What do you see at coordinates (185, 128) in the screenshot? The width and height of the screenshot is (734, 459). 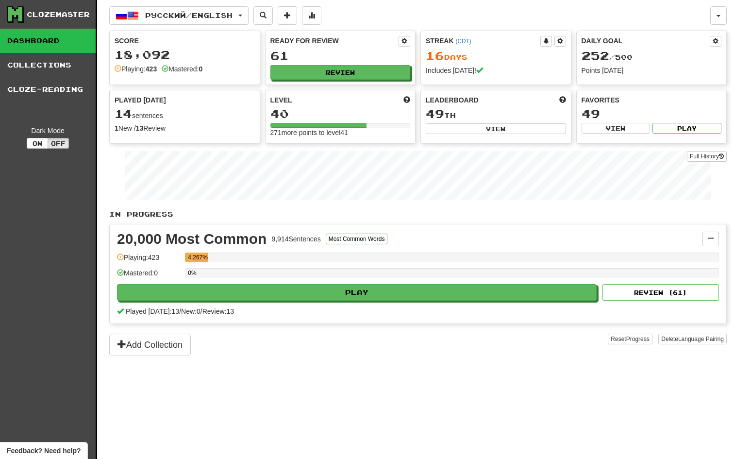 I see `div: New / Review` at bounding box center [185, 128].